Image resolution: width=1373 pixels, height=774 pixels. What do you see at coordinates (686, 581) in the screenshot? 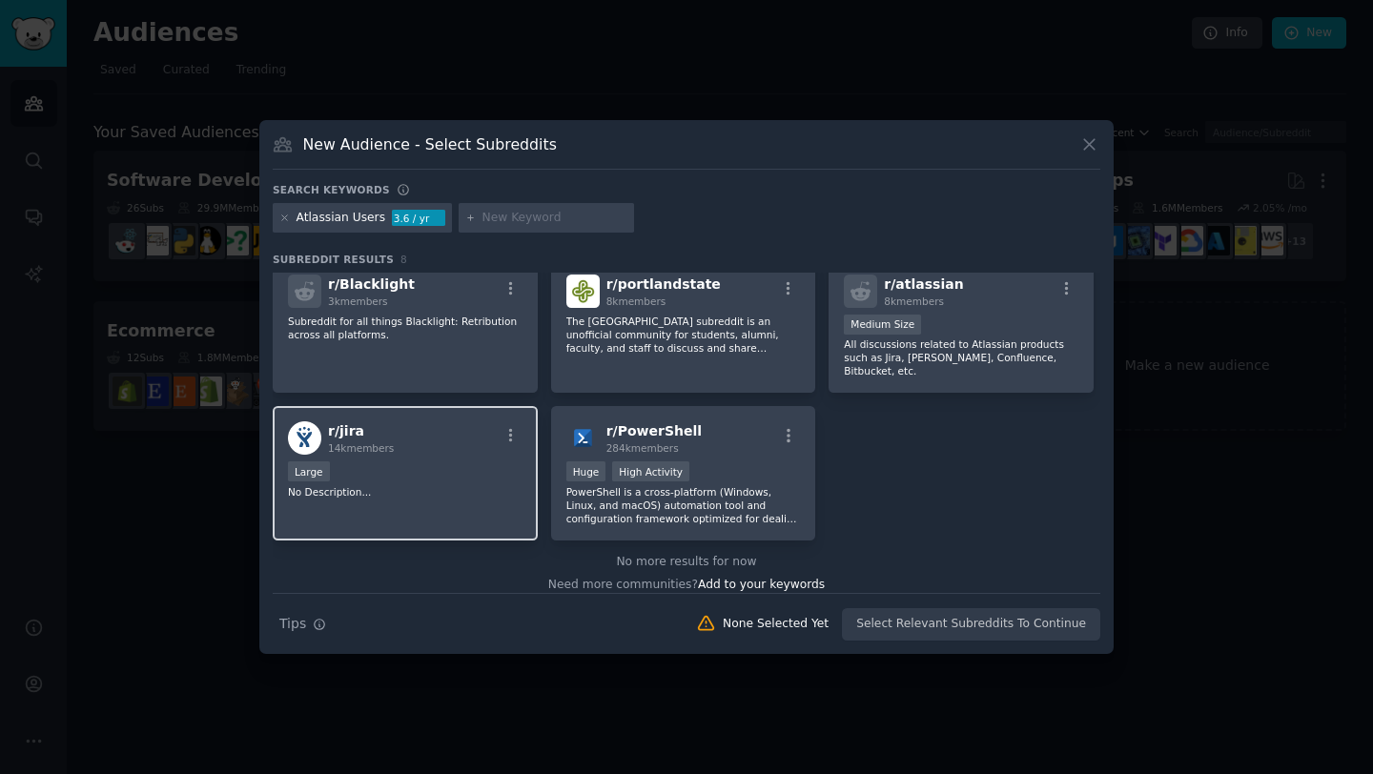
I see `div: Need more communities?` at bounding box center [686, 581].